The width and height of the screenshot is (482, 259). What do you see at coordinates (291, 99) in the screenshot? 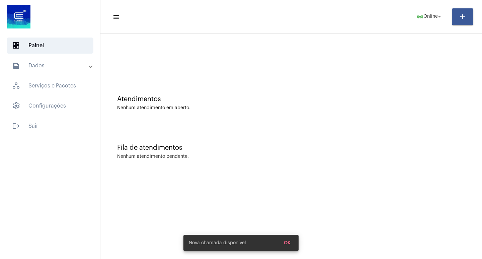
I see `div: Atendimentos` at bounding box center [291, 99].